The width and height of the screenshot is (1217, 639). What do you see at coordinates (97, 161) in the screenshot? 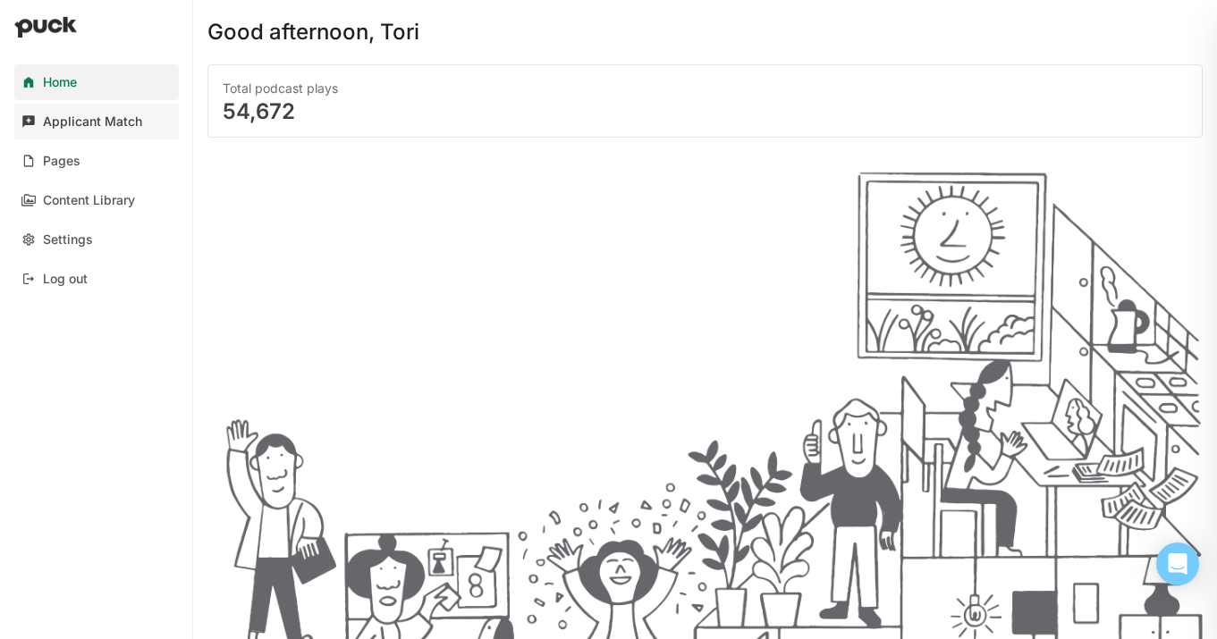
I see `a: Pages` at bounding box center [97, 161].